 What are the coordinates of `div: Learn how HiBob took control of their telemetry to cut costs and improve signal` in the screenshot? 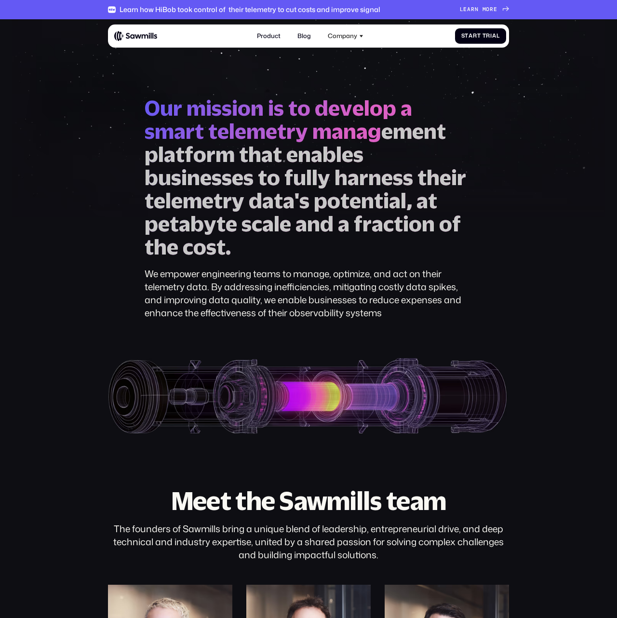 It's located at (250, 9).